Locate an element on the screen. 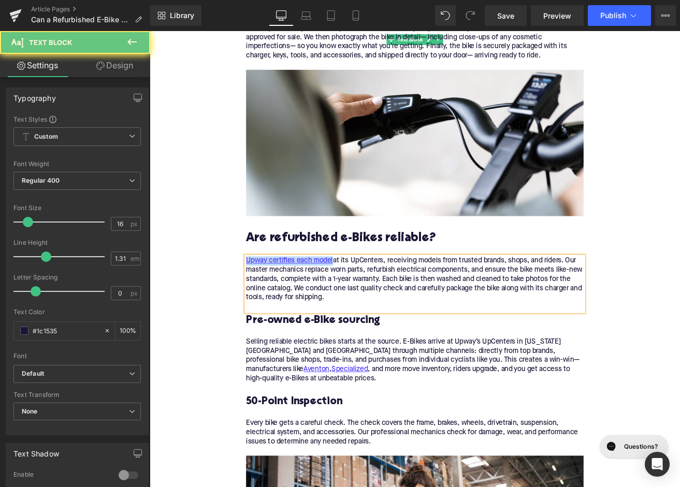 The width and height of the screenshot is (680, 487). span: Publish is located at coordinates (613, 16).